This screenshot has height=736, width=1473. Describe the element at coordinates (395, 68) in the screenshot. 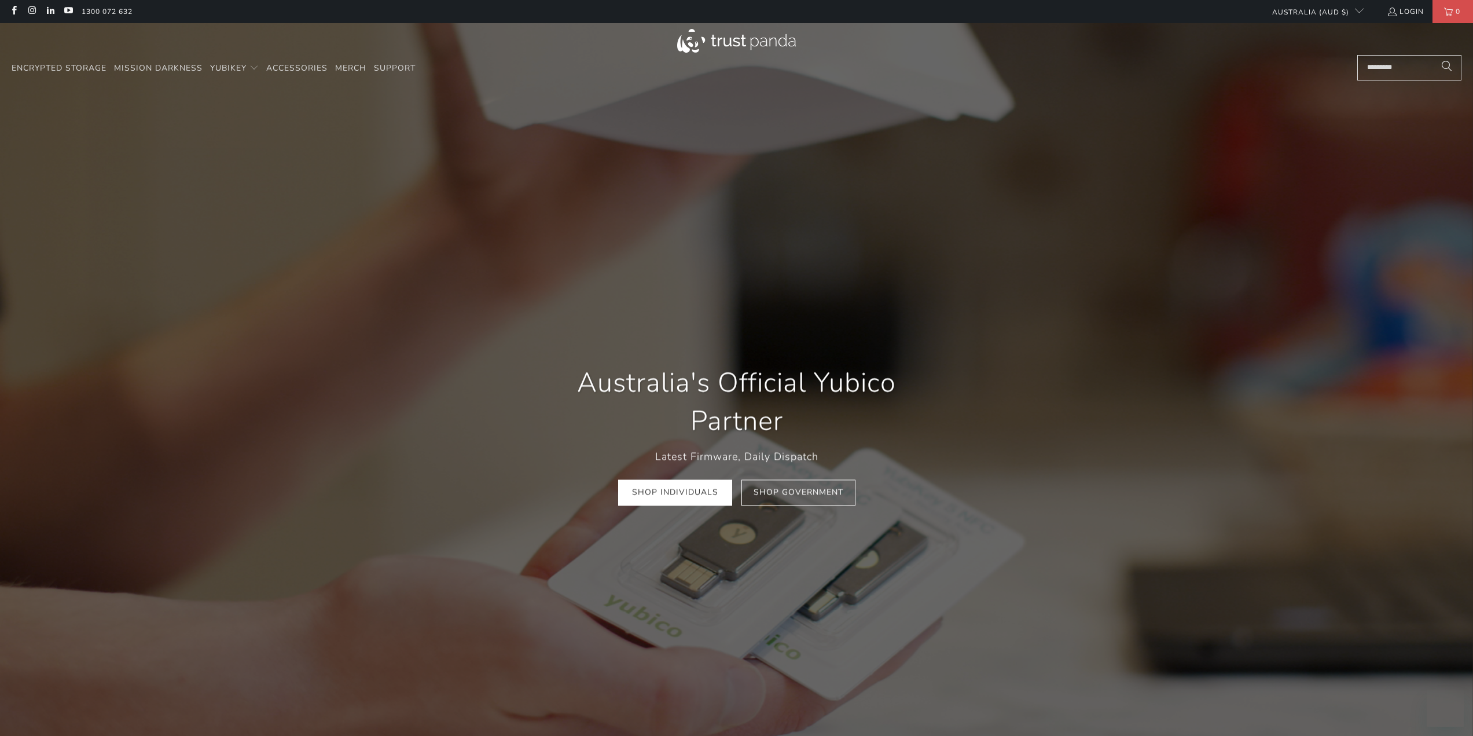

I see `span: Support` at that location.